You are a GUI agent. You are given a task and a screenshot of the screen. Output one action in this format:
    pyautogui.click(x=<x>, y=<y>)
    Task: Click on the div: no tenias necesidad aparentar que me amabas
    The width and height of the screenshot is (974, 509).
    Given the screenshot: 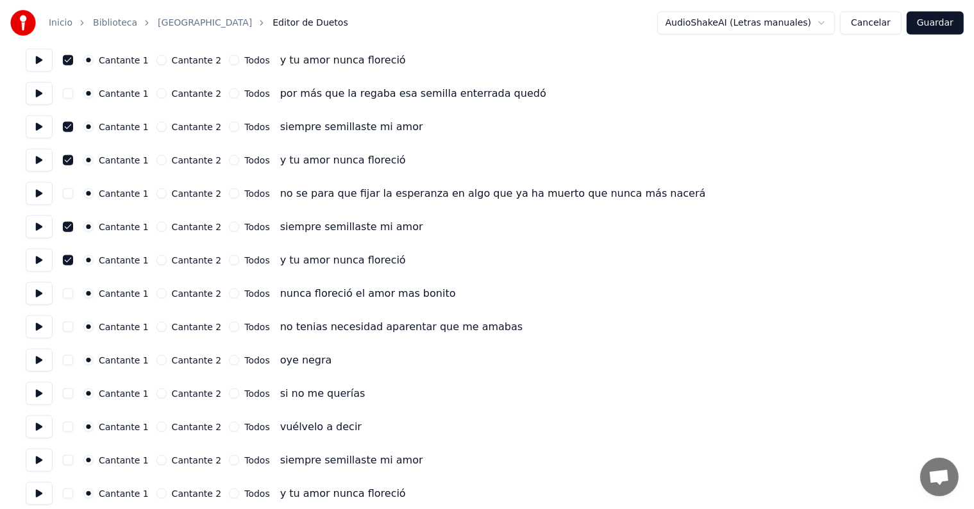 What is the action you would take?
    pyautogui.click(x=402, y=327)
    